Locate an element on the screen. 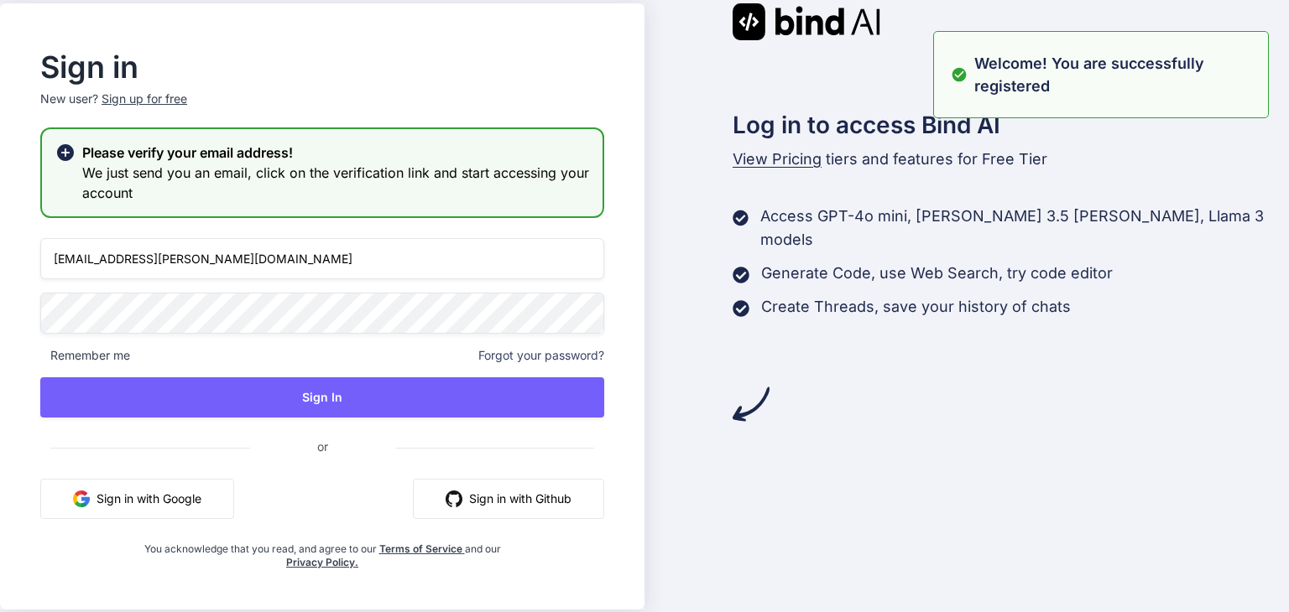 This screenshot has height=612, width=1289. img: alert is located at coordinates (959, 75).